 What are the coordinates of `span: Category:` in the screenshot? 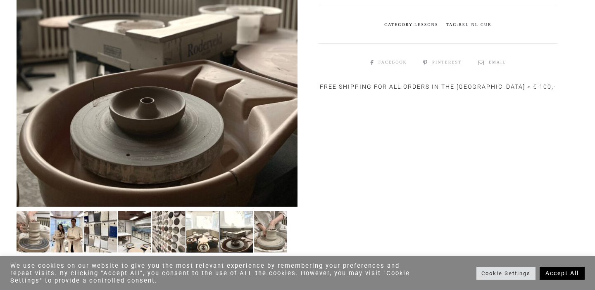 It's located at (411, 24).